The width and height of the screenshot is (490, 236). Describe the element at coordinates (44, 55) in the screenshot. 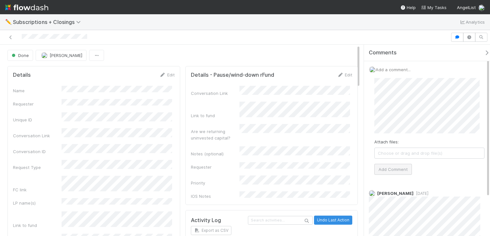

I see `img: avatar_b18de8e2-1483-4e81-aa60-0a3d21592880.png` at that location.